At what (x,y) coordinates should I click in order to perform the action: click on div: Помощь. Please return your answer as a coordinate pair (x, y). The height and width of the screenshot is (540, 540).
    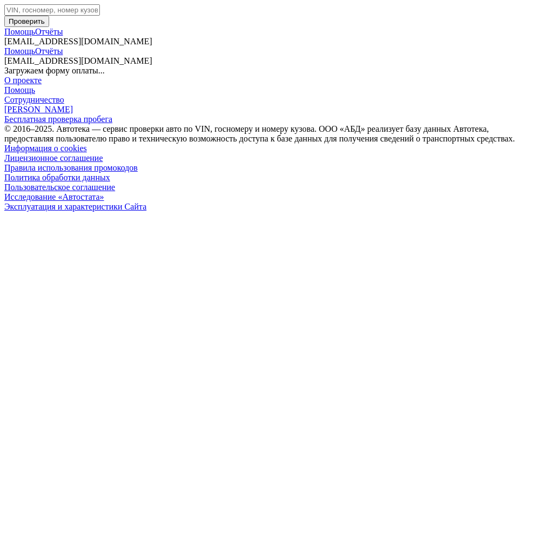
    Looking at the image, I should click on (270, 90).